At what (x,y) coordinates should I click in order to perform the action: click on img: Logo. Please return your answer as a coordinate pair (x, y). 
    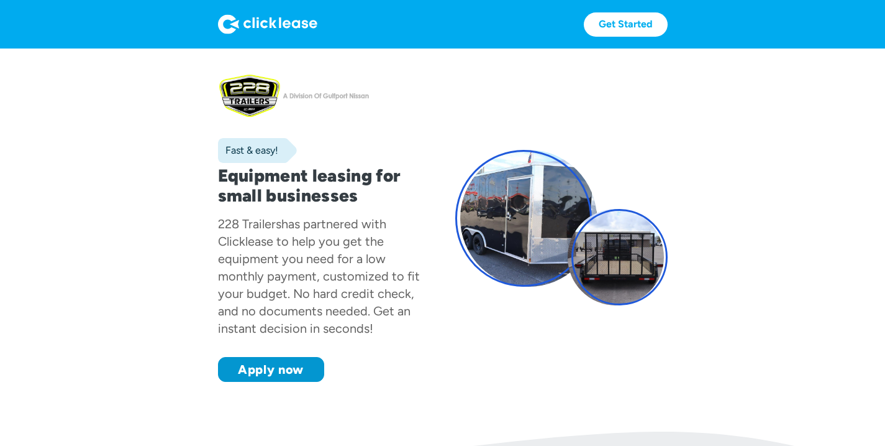
    Looking at the image, I should click on (268, 24).